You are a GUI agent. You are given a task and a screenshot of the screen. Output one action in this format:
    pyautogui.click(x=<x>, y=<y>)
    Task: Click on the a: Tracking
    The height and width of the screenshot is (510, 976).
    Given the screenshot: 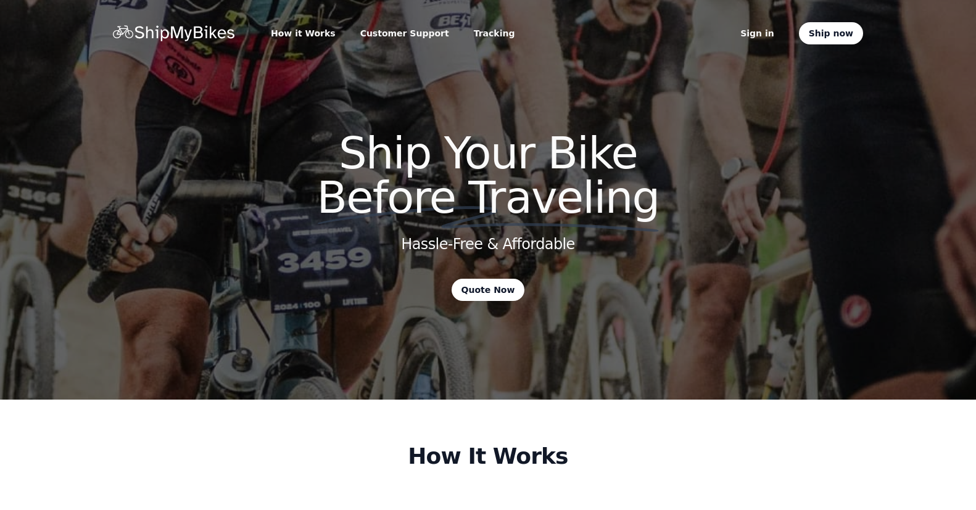 What is the action you would take?
    pyautogui.click(x=494, y=33)
    